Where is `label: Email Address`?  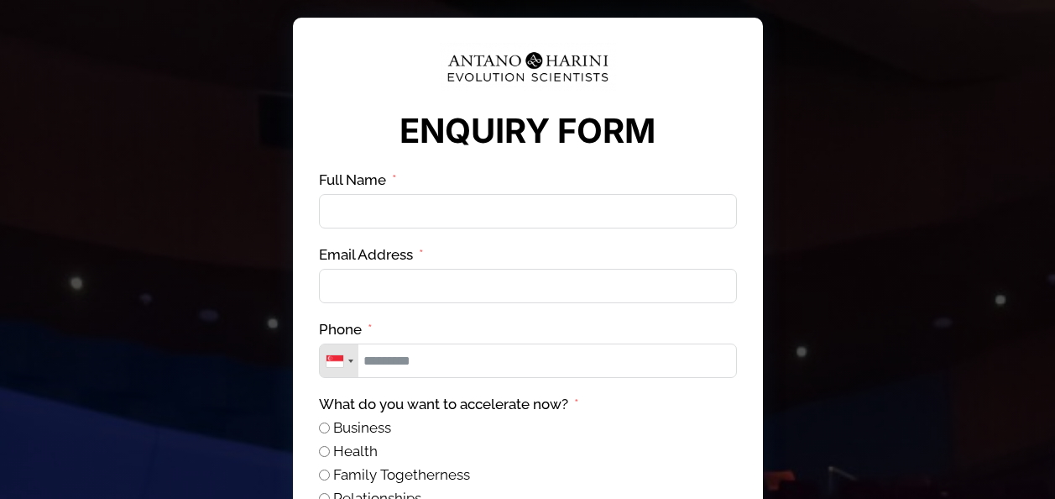
label: Email Address is located at coordinates (371, 254).